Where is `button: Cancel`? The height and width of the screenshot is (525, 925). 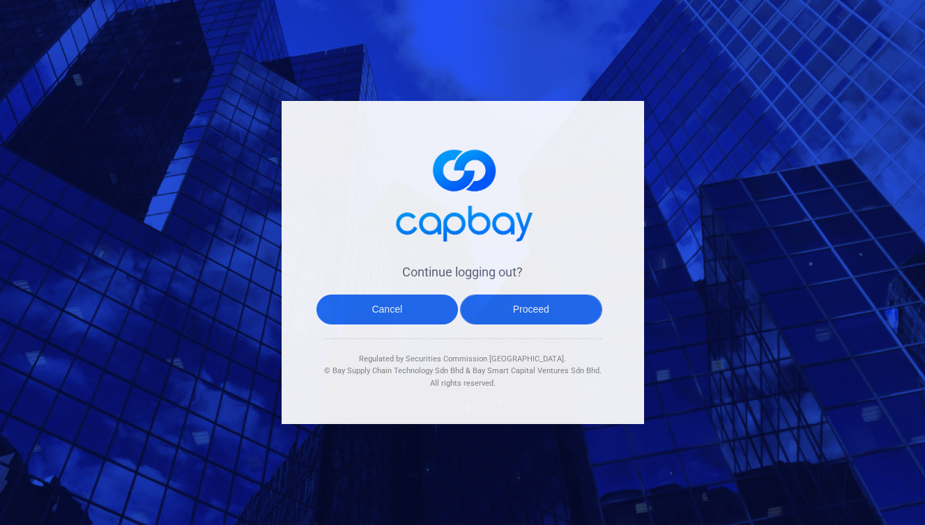
button: Cancel is located at coordinates (387, 309).